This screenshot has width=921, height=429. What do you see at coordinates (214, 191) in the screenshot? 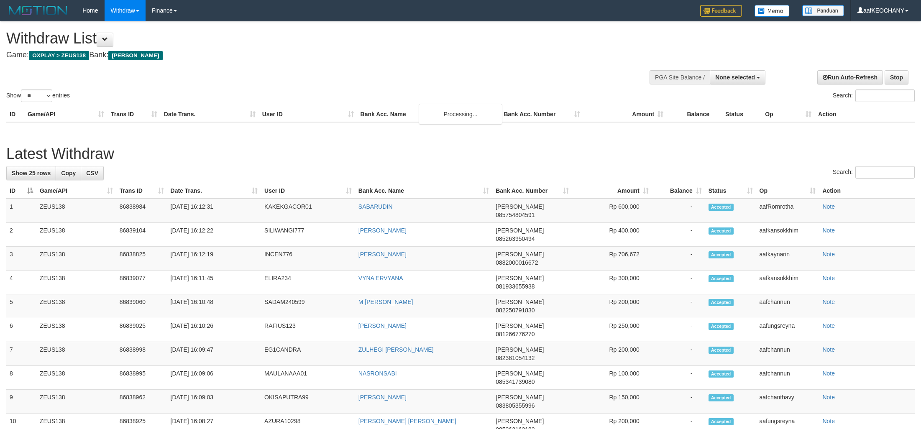
I see `th: Date Trans.: activate to sort column ascending` at bounding box center [214, 191].